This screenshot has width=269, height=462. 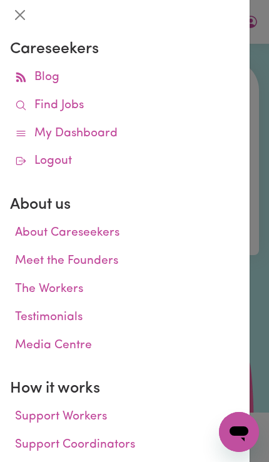 What do you see at coordinates (124, 161) in the screenshot?
I see `a: Logout` at bounding box center [124, 161].